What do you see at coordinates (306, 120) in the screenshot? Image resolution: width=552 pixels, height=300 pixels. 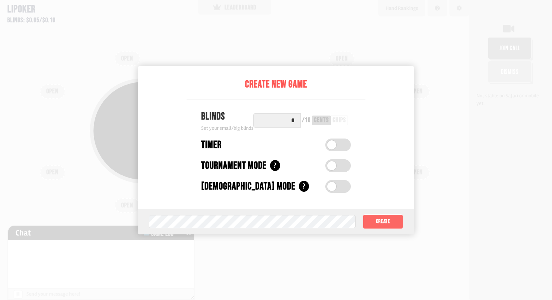 I see `div: / 10` at bounding box center [306, 120].